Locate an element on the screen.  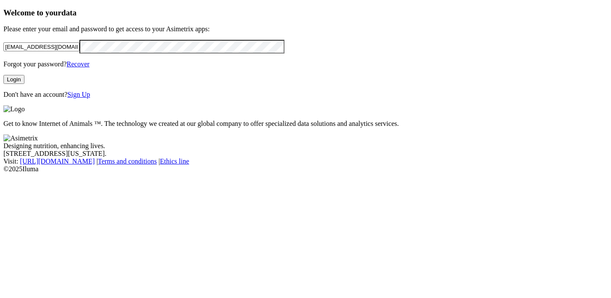
input: Your email is located at coordinates (41, 47).